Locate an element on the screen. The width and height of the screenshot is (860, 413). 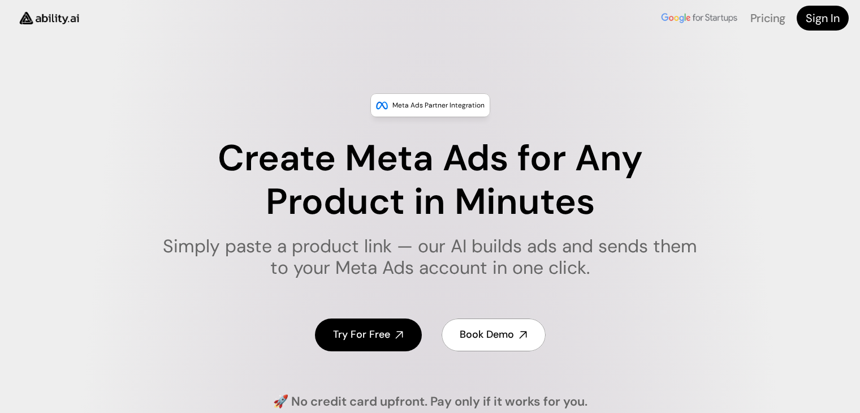
a: Try For Free is located at coordinates (368, 334).